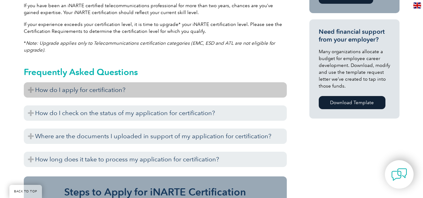 The width and height of the screenshot is (423, 198). I want to click on p: If you have been an iNARTE certified telecommunications professional for more than two years, cha..., so click(155, 9).